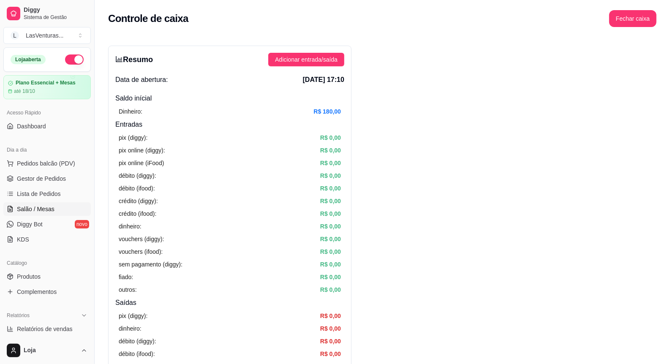  I want to click on span: Pedidos balcão (PDV), so click(46, 164).